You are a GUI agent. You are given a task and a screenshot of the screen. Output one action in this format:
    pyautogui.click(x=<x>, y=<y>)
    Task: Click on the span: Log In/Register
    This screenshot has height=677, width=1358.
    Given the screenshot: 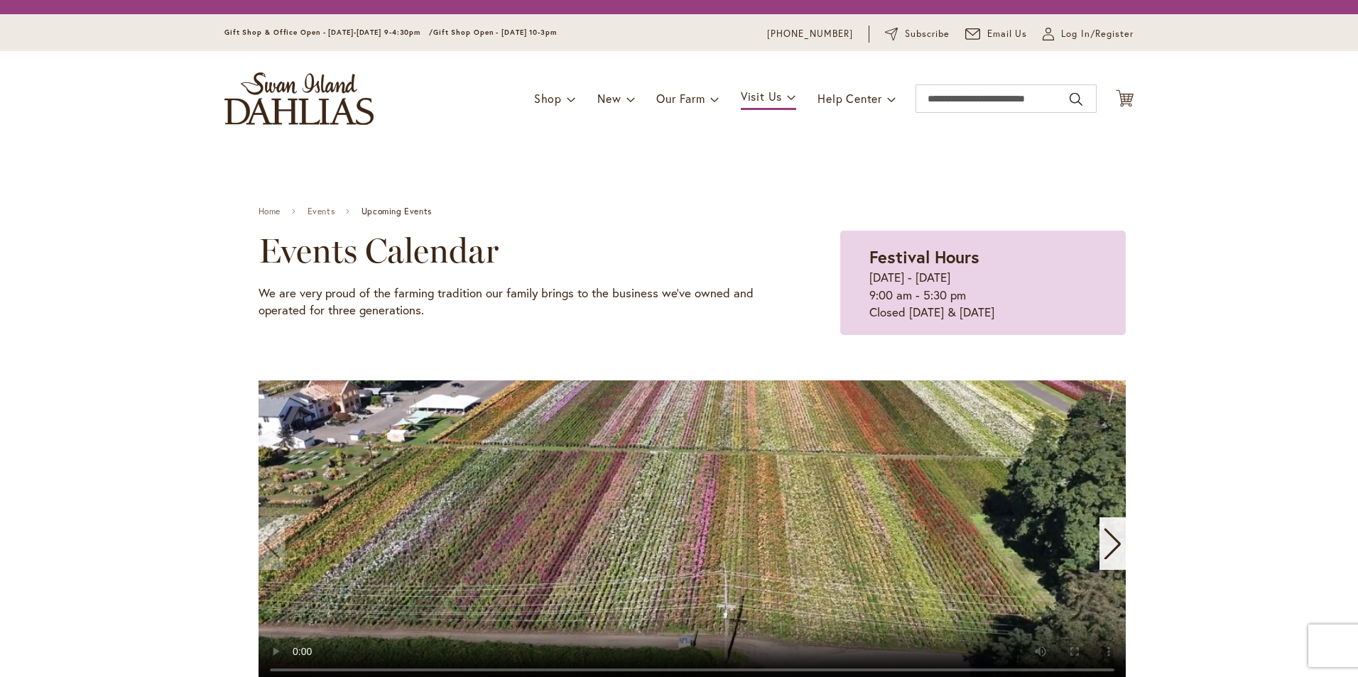 What is the action you would take?
    pyautogui.click(x=1097, y=34)
    